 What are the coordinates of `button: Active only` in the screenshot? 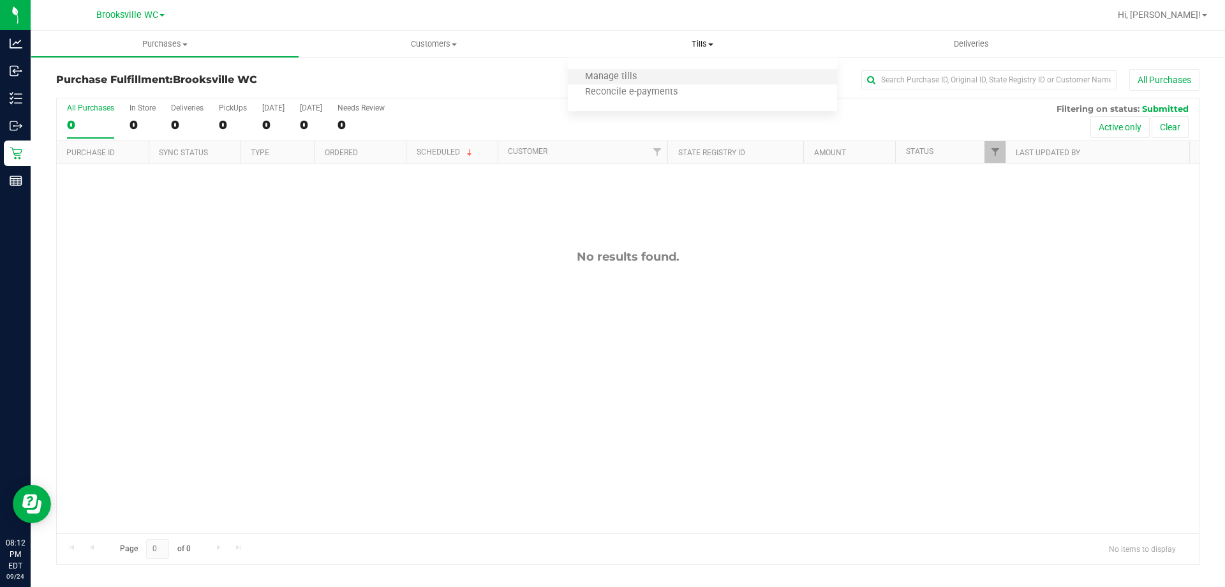 It's located at (1120, 127).